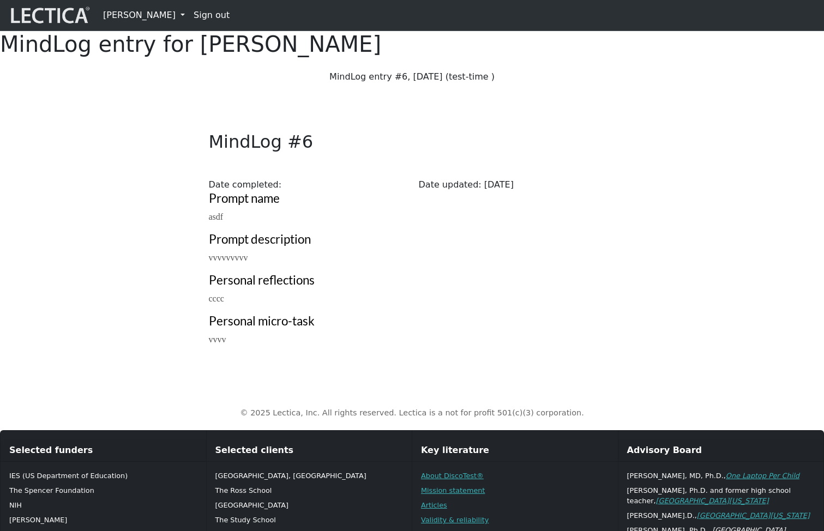 Image resolution: width=824 pixels, height=531 pixels. I want to click on div: Selected clients, so click(309, 451).